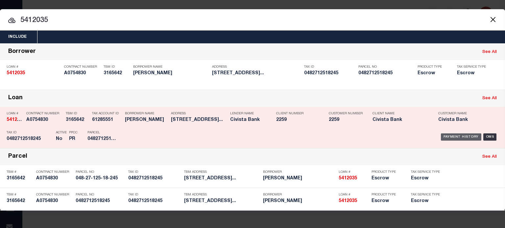 This screenshot has width=505, height=228. I want to click on p: Lender Name, so click(248, 114).